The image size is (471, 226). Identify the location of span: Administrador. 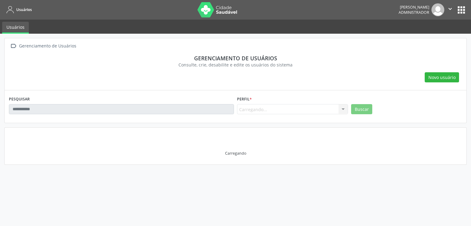
(414, 12).